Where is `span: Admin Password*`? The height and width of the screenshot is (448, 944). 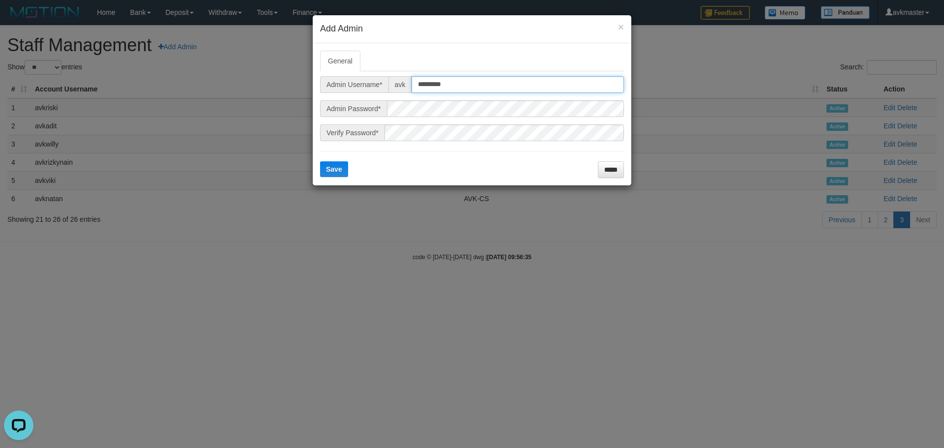
span: Admin Password* is located at coordinates (353, 109).